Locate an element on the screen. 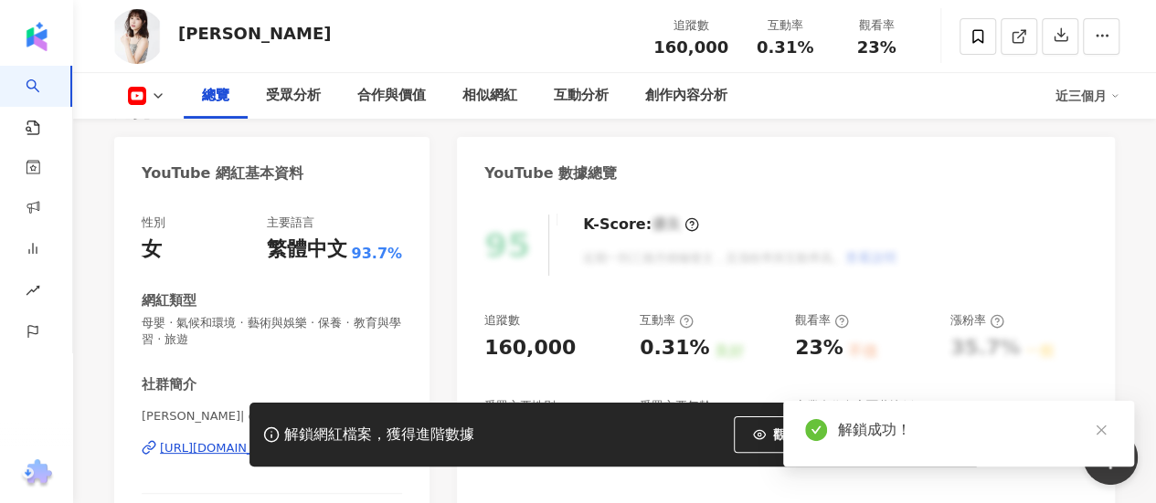 The height and width of the screenshot is (503, 1156). span: 23% is located at coordinates (875, 48).